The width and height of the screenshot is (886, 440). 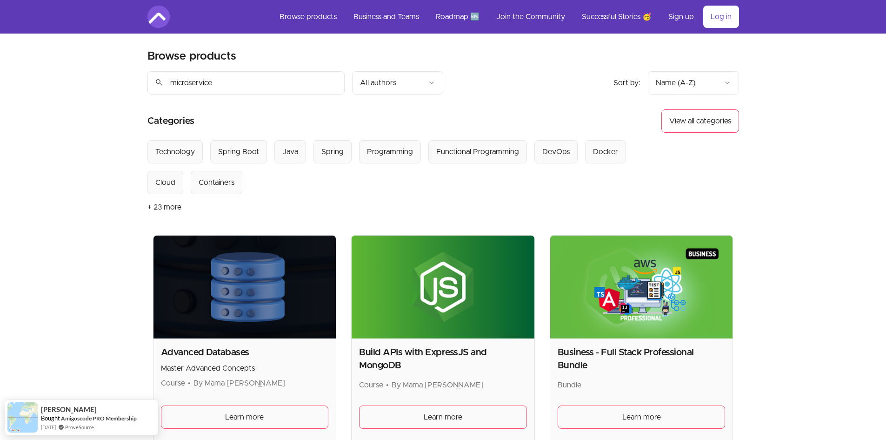 What do you see at coordinates (159, 17) in the screenshot?
I see `img: Amigoscode logo` at bounding box center [159, 17].